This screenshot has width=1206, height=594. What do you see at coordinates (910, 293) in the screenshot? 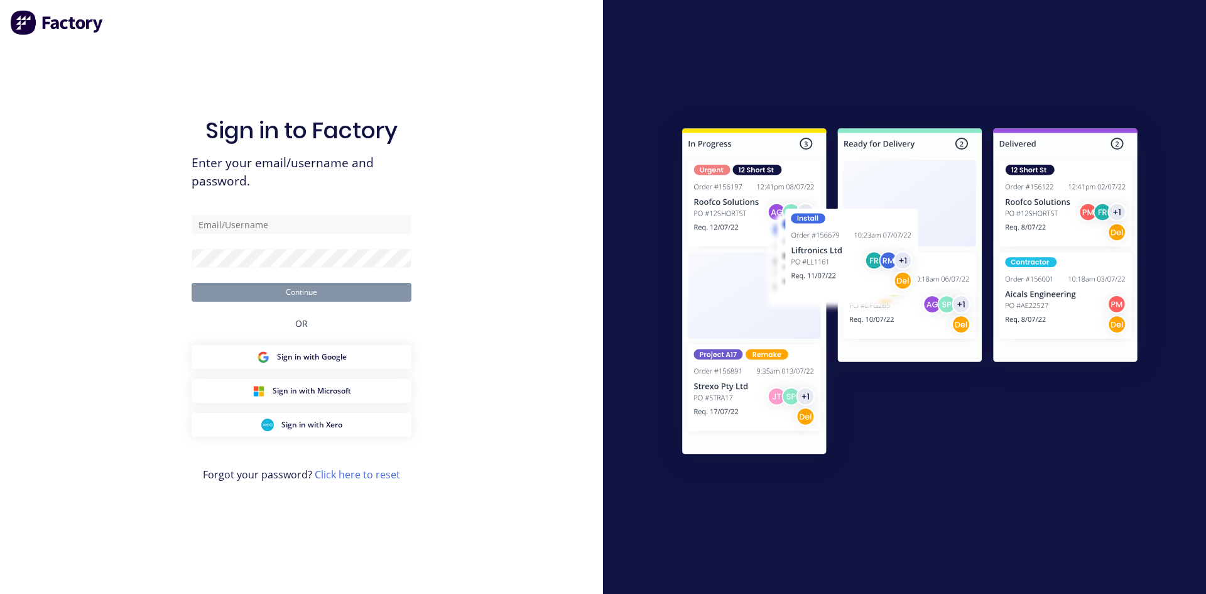
I see `img: Sign in` at bounding box center [910, 293].